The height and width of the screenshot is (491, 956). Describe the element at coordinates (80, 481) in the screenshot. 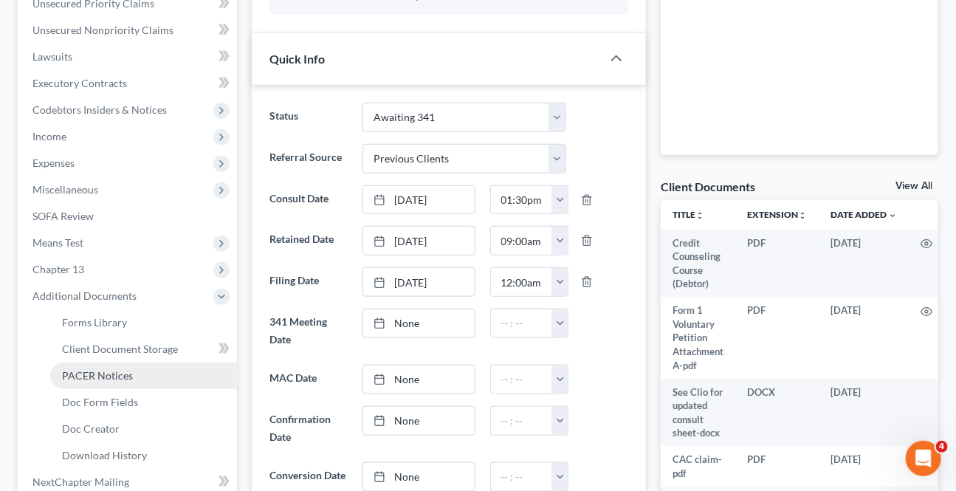

I see `span: NextChapter Mailing` at that location.